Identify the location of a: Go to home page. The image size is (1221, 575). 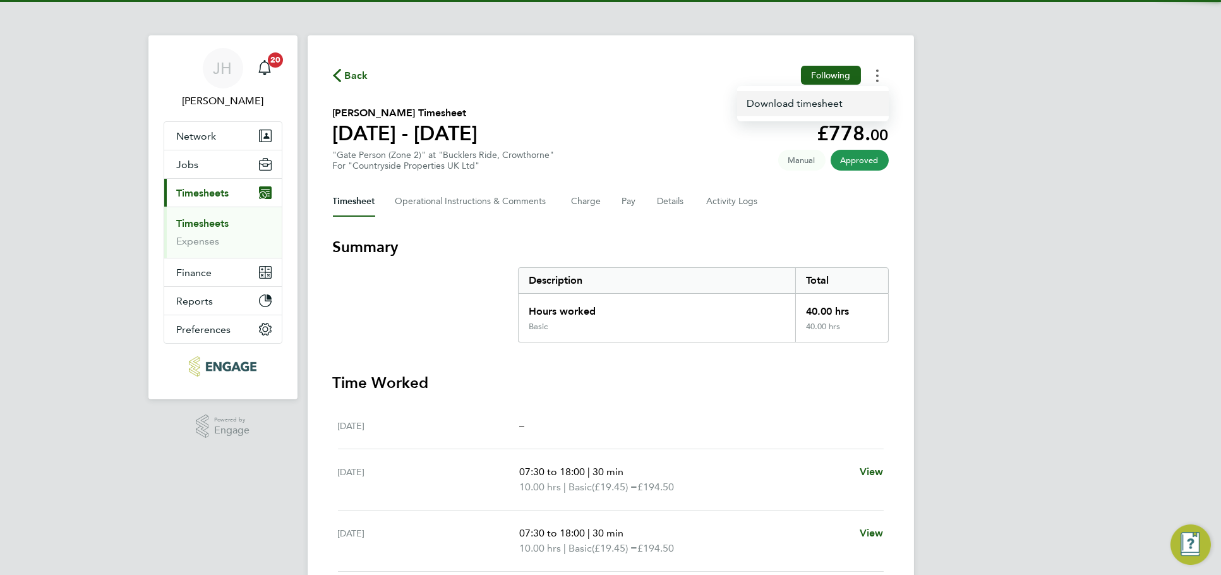
(223, 366).